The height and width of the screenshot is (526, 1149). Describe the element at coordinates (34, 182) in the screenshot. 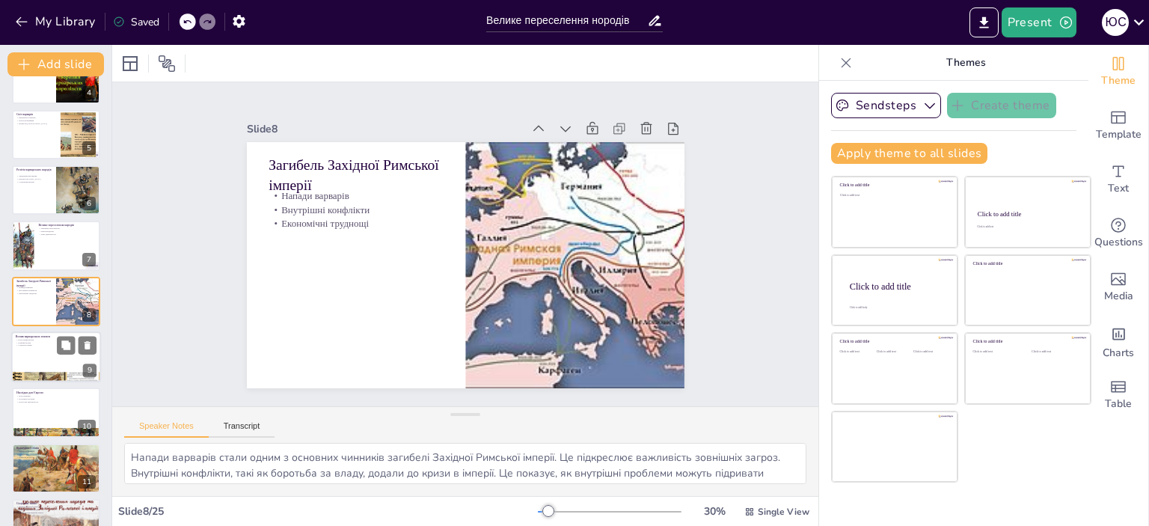

I see `p: Соціальний вплив` at that location.